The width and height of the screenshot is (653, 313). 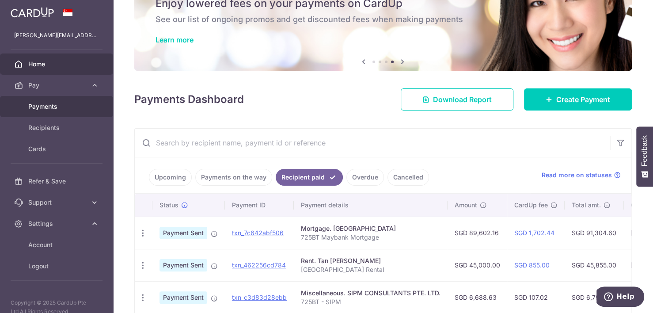 What do you see at coordinates (57, 85) in the screenshot?
I see `span: Pay` at bounding box center [57, 85].